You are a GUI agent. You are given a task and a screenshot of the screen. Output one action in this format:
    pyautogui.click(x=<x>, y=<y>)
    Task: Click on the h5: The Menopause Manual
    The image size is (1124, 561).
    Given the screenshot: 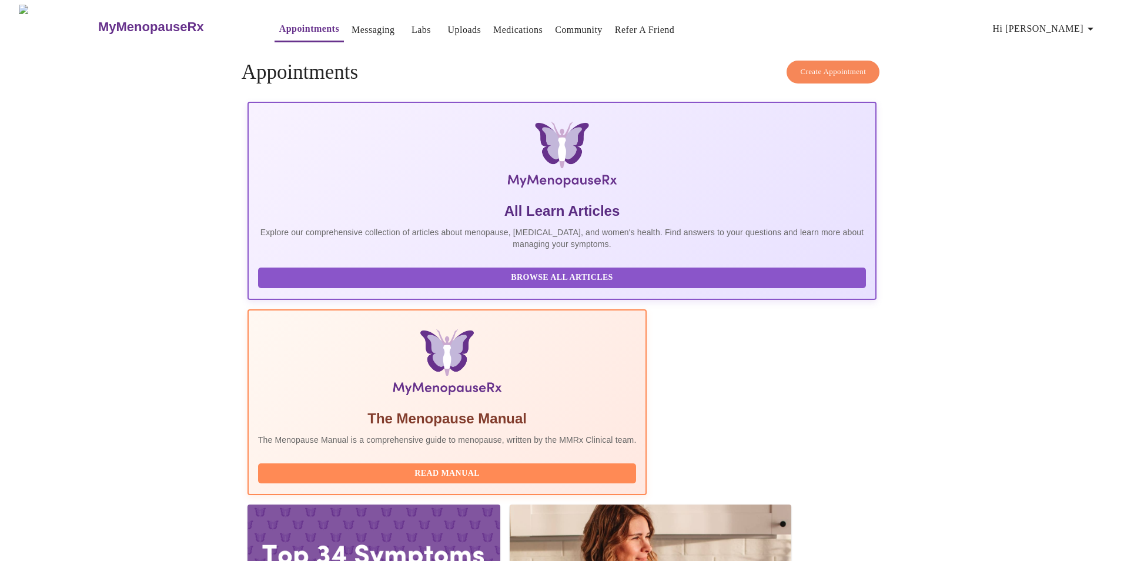 What is the action you would take?
    pyautogui.click(x=448, y=419)
    